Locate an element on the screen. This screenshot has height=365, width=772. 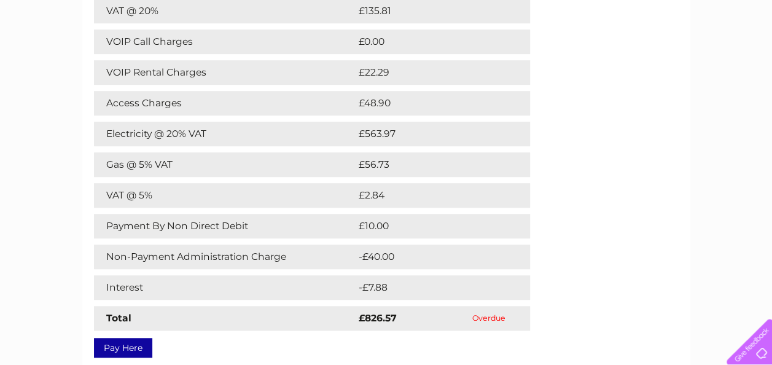
td: £563.97 is located at coordinates (432, 134).